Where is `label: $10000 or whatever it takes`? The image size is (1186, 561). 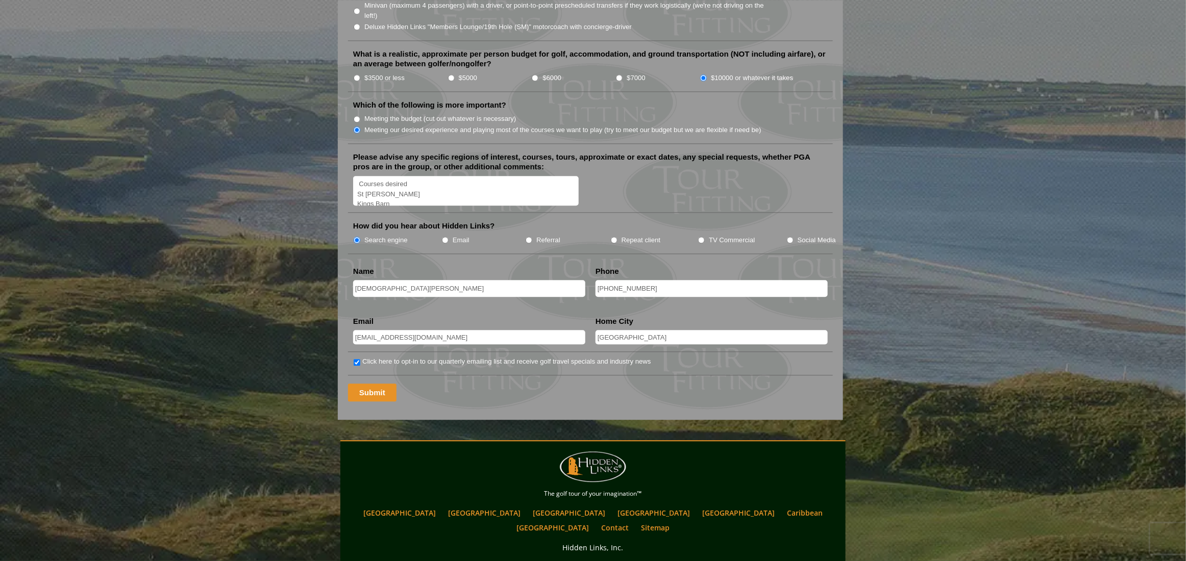 label: $10000 or whatever it takes is located at coordinates (752, 78).